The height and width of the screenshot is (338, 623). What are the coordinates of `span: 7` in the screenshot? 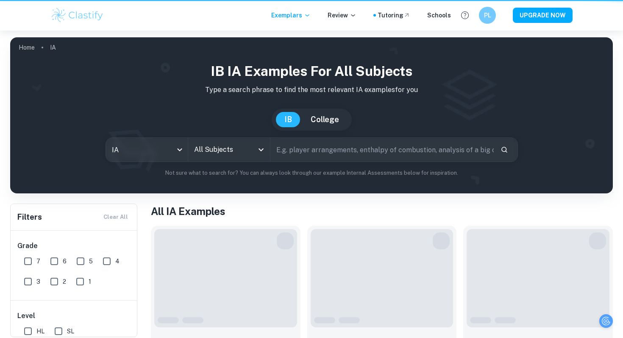 It's located at (38, 261).